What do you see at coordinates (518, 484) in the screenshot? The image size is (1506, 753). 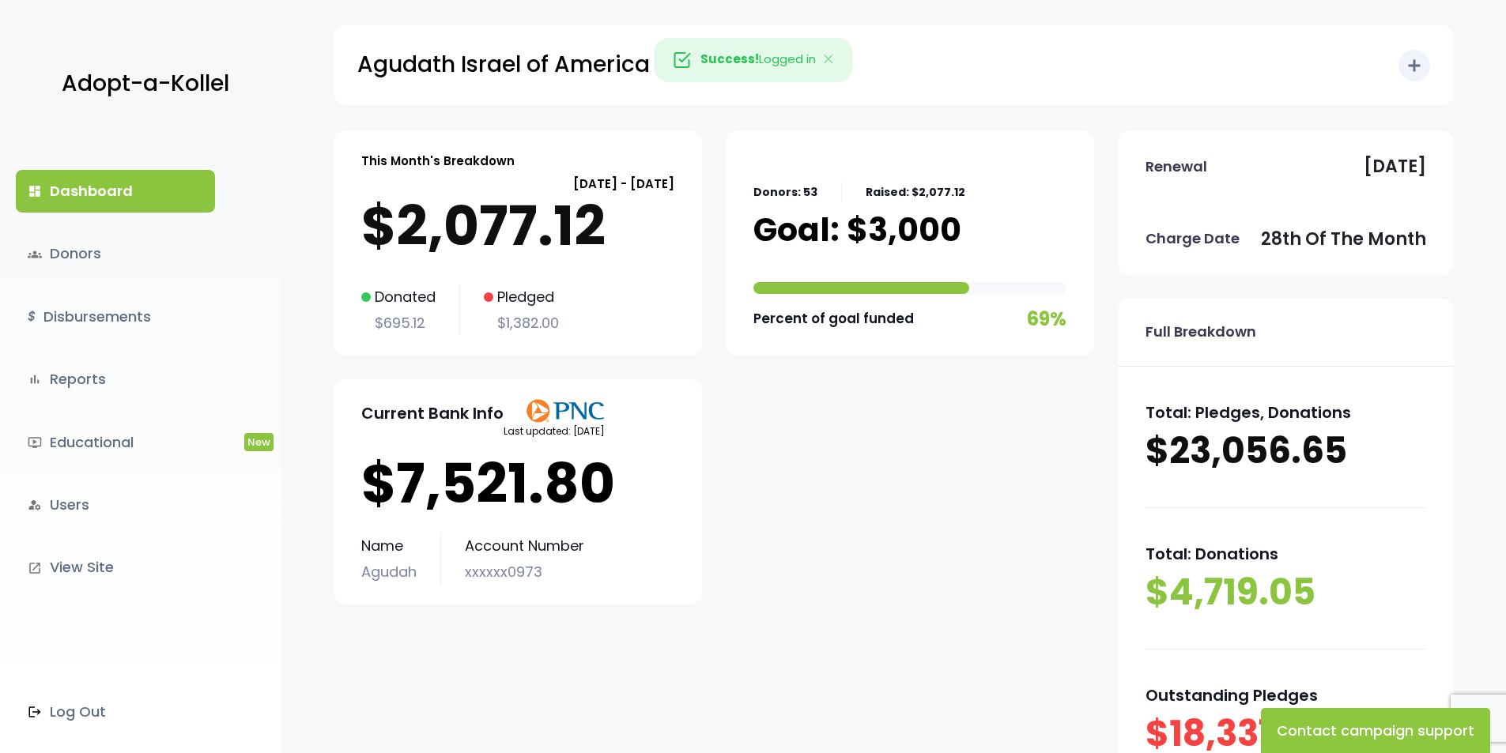 I see `p: $7,521.80` at bounding box center [518, 484].